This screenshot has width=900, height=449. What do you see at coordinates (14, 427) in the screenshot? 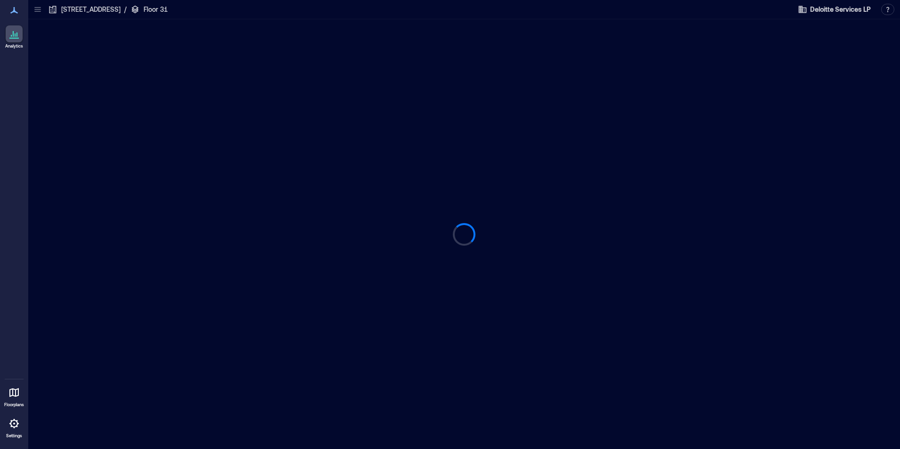
I see `a: Settings` at bounding box center [14, 427].